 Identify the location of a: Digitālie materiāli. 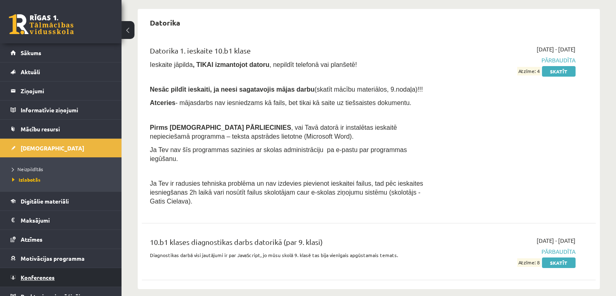
(61, 201).